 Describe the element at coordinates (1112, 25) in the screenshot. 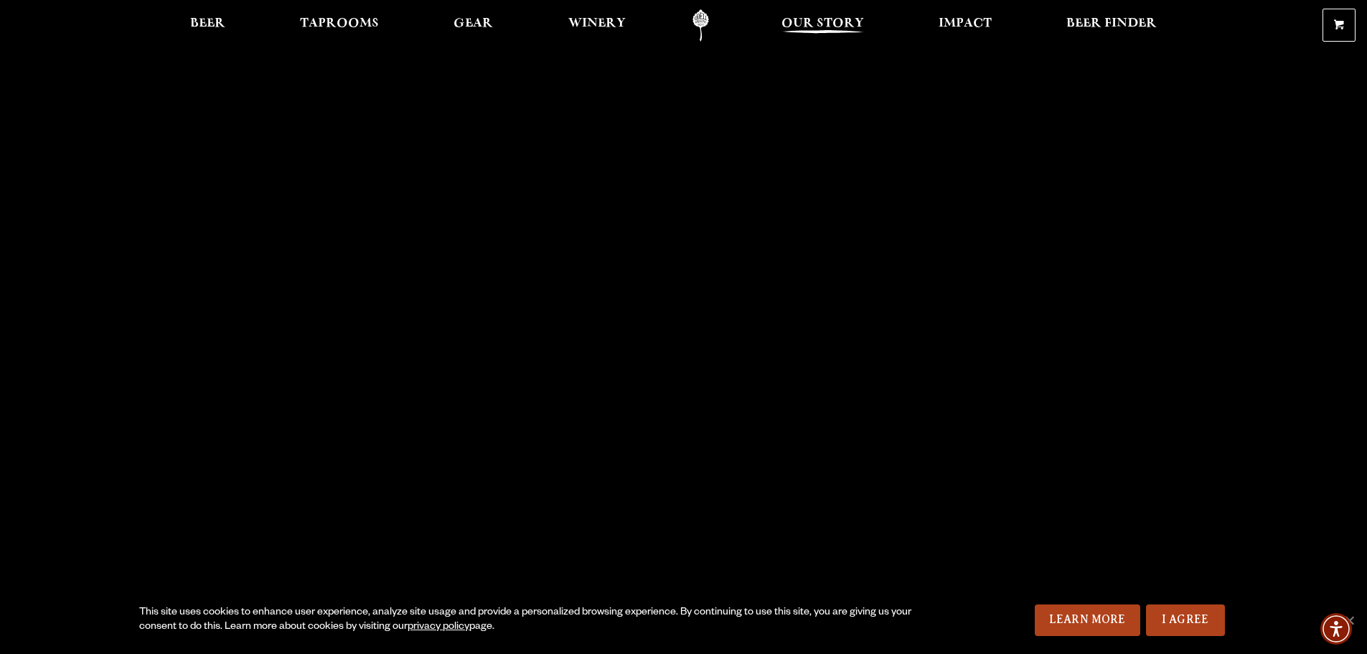

I see `a: Beer Finder` at that location.